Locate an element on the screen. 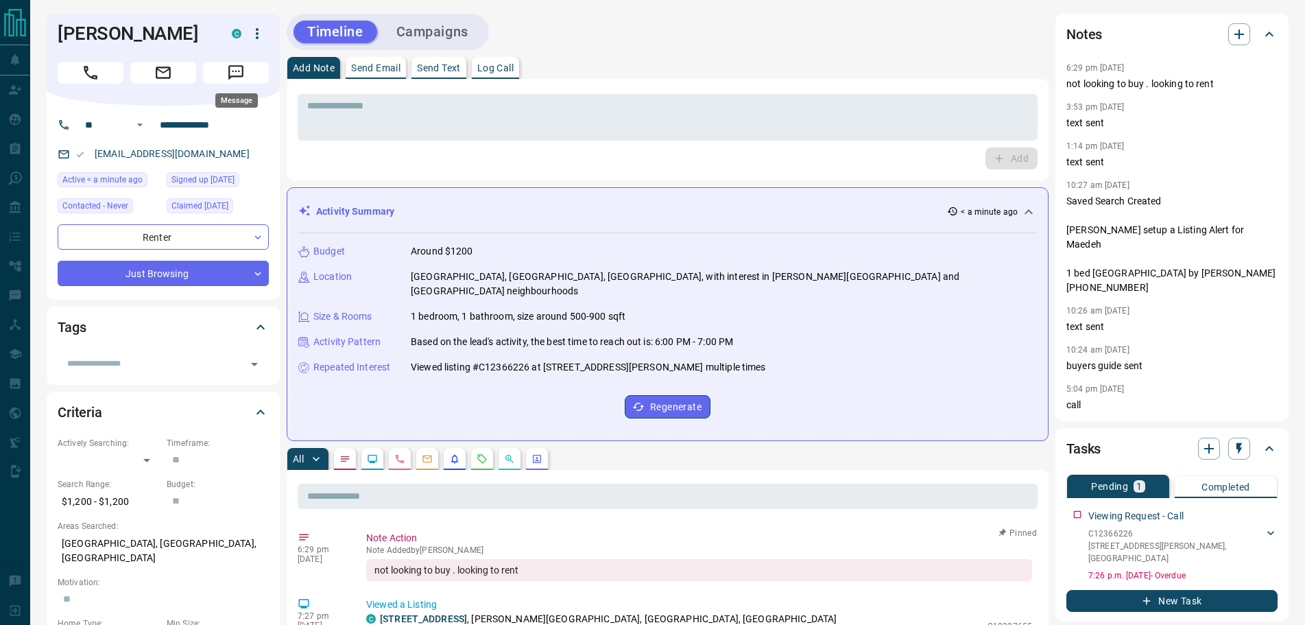  p: Areas Searched: is located at coordinates (163, 526).